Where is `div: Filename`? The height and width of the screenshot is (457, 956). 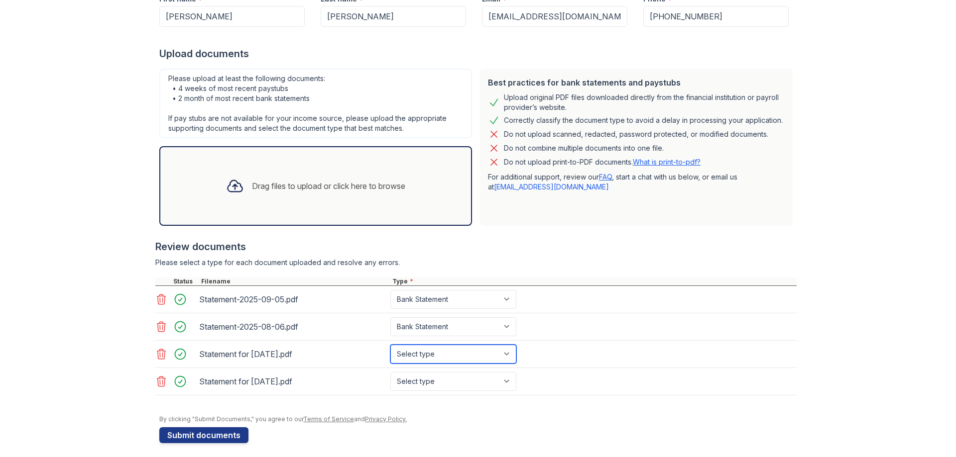 div: Filename is located at coordinates (295, 282).